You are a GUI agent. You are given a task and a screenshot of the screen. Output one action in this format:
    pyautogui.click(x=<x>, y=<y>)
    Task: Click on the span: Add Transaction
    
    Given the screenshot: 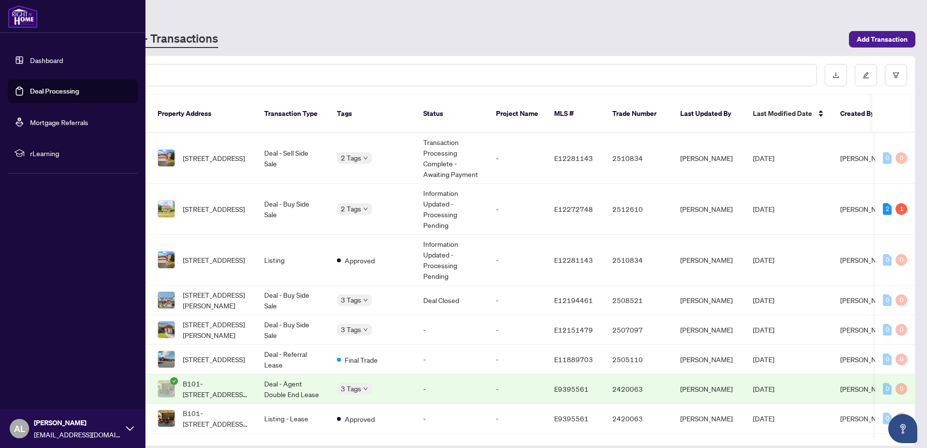 What is the action you would take?
    pyautogui.click(x=882, y=39)
    